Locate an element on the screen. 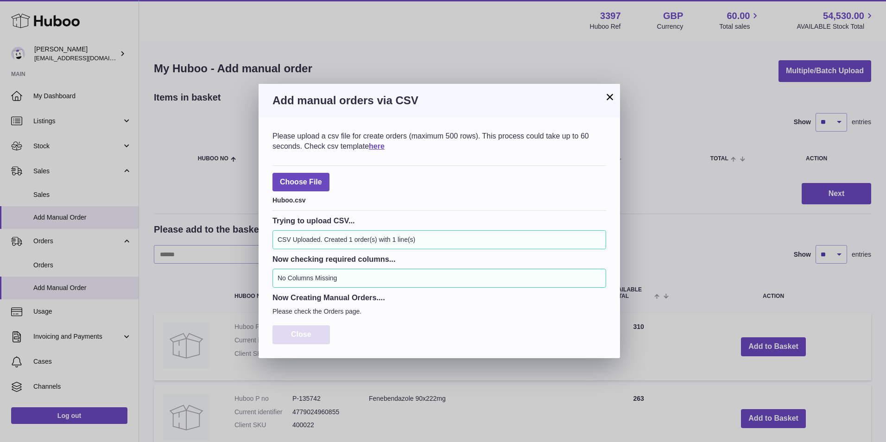 The image size is (886, 442). p: Please check the Orders page. is located at coordinates (439, 311).